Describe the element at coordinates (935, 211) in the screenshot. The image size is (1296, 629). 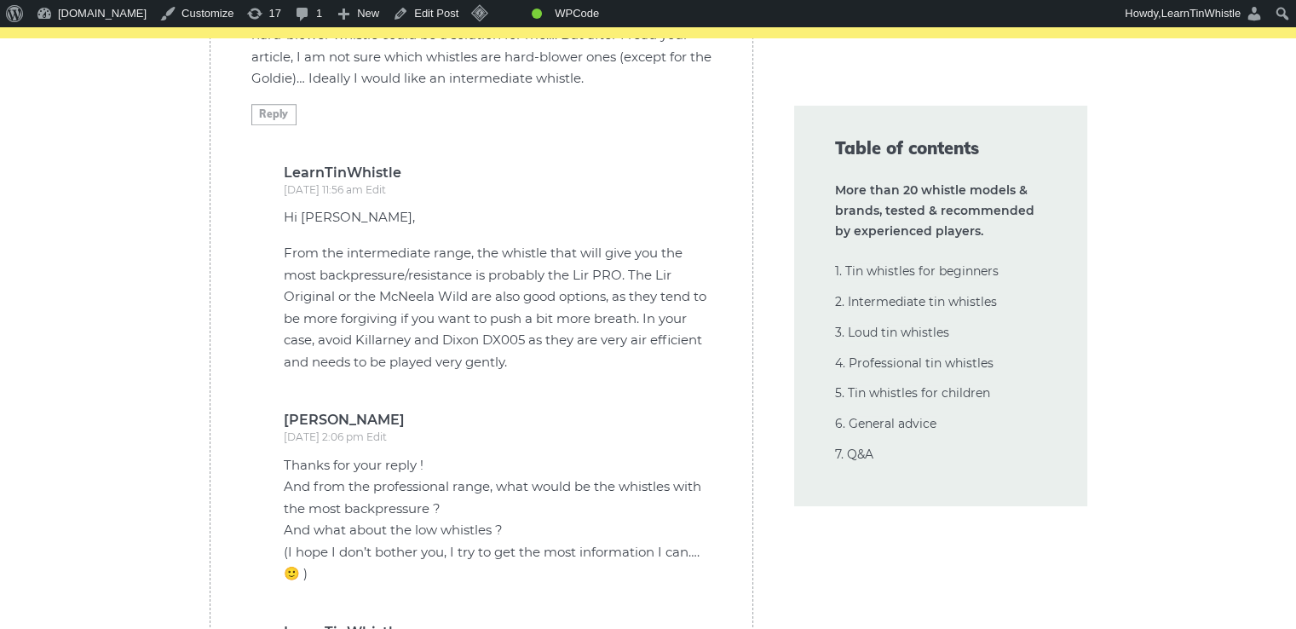
I see `strong: More than 20 whistle models & brands, tested & recommended by experienced players.` at that location.